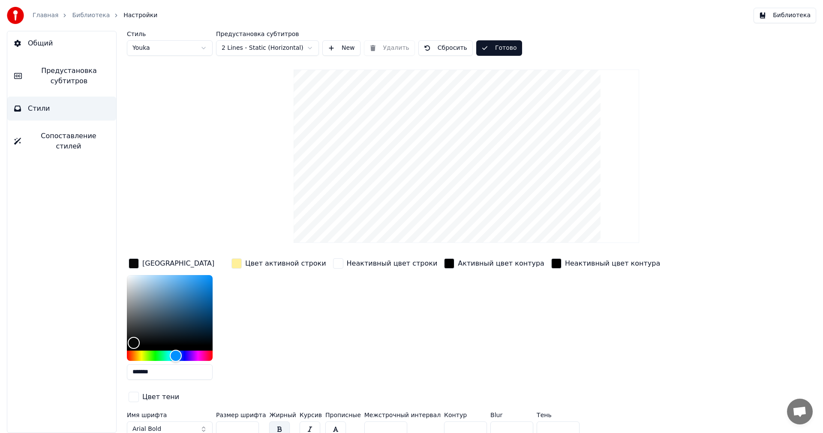 The image size is (823, 433). Describe the element at coordinates (341, 48) in the screenshot. I see `button: New` at that location.